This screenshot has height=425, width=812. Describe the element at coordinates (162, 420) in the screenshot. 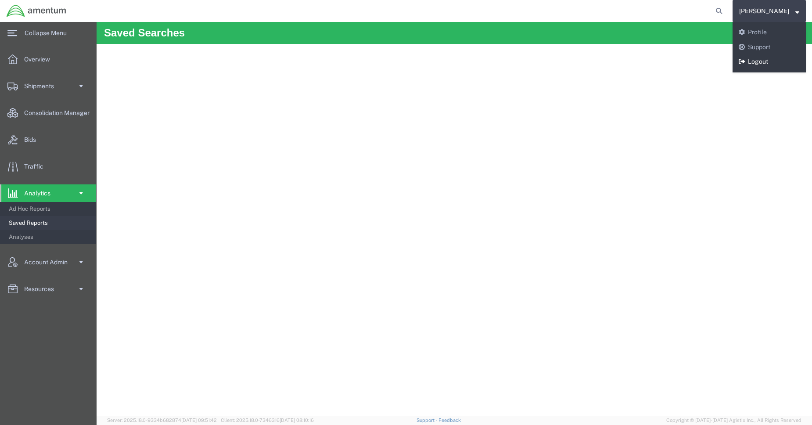

I see `span: Server: 2025.18.0-9334b682874` at that location.